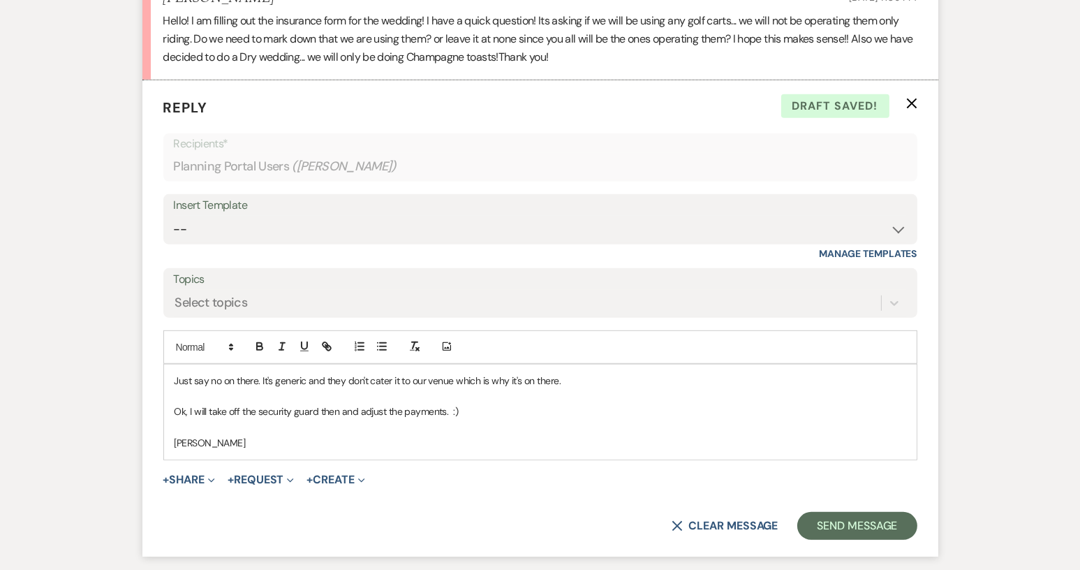 The image size is (1080, 570). What do you see at coordinates (868, 253) in the screenshot?
I see `a: Manage Templates` at bounding box center [868, 253].